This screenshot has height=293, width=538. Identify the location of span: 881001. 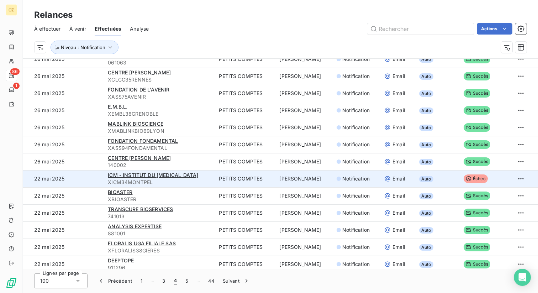
(159, 233).